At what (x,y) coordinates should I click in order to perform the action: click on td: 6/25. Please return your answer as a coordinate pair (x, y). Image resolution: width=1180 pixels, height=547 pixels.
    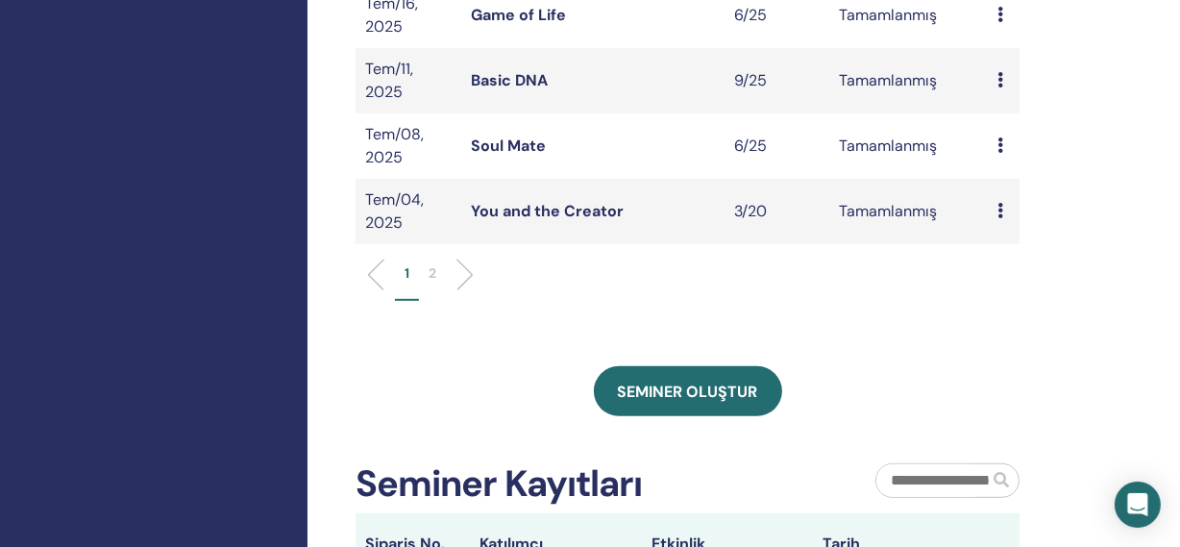
    Looking at the image, I should click on (777, 146).